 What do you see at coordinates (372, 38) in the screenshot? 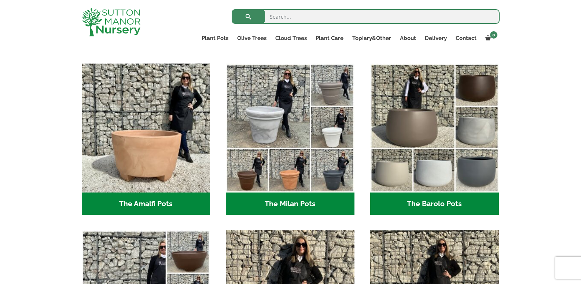
I see `a: Topiary&Other` at bounding box center [372, 38].